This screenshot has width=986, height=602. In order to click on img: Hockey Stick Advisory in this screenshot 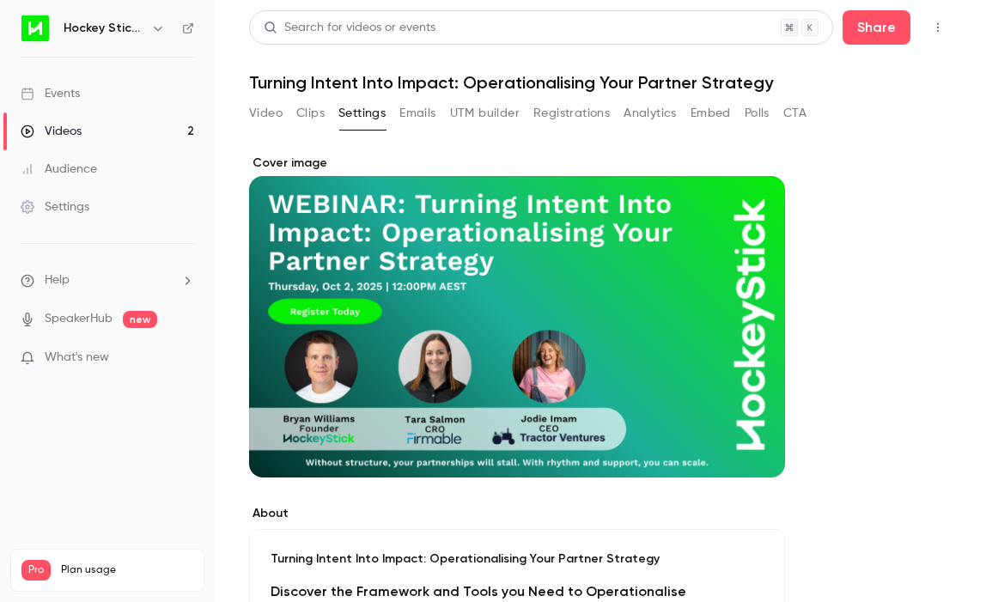, I will do `click(35, 28)`.